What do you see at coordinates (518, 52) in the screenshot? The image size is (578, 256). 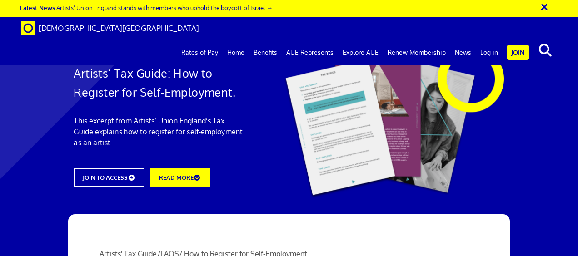 I see `a: Join` at bounding box center [518, 52].